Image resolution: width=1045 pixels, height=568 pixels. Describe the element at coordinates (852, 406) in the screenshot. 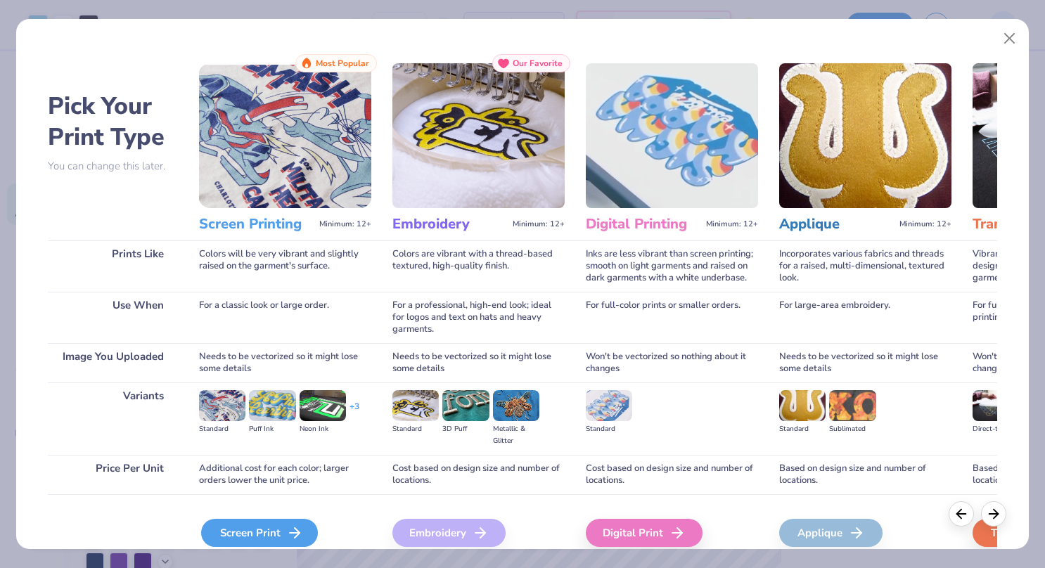

I see `img: Sublimated` at that location.